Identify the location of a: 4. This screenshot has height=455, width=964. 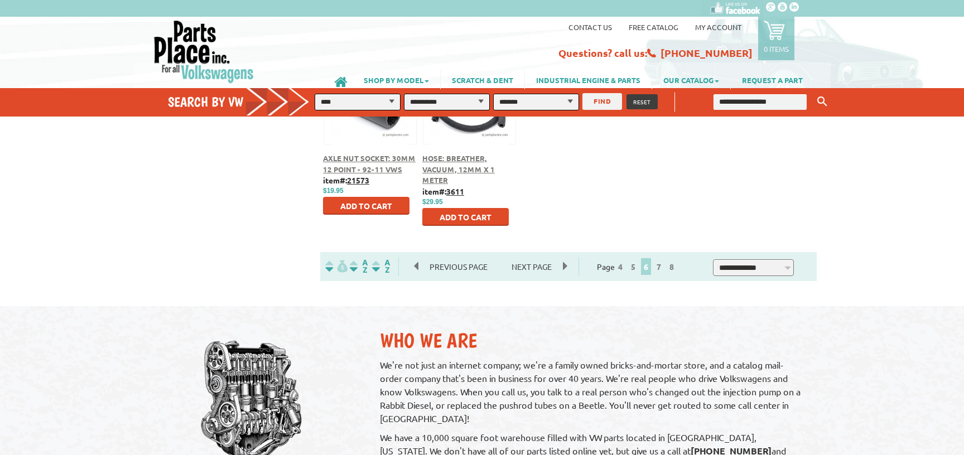
(621, 267).